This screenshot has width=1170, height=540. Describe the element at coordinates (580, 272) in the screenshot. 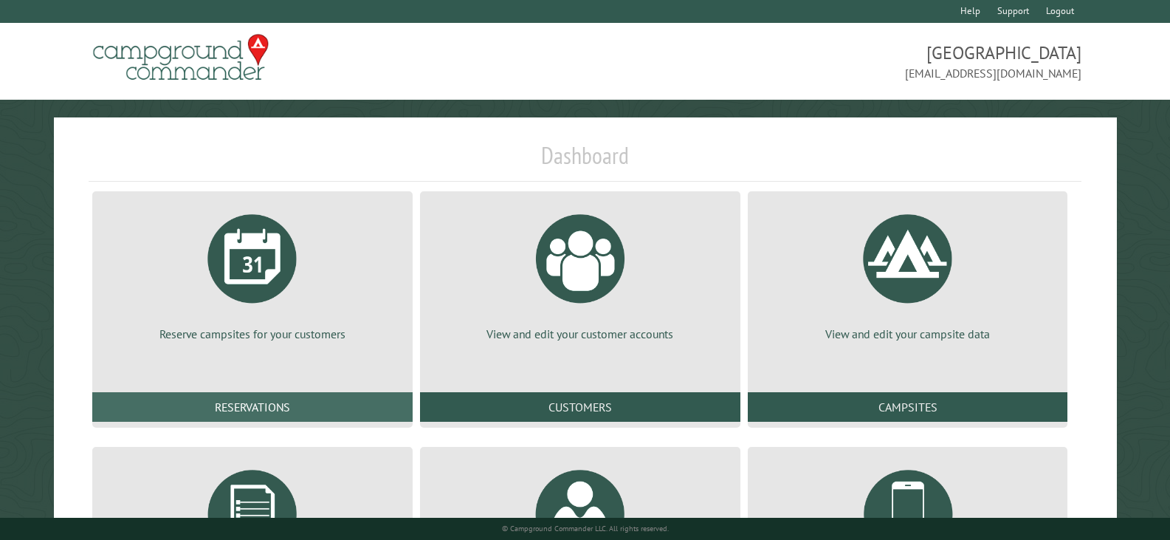

I see `a: View and edit your customer accounts` at that location.